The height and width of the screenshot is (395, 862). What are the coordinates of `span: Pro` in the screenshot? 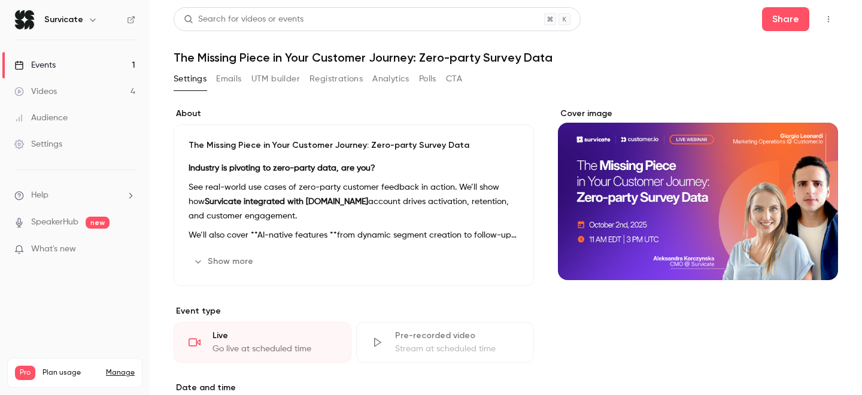 It's located at (25, 373).